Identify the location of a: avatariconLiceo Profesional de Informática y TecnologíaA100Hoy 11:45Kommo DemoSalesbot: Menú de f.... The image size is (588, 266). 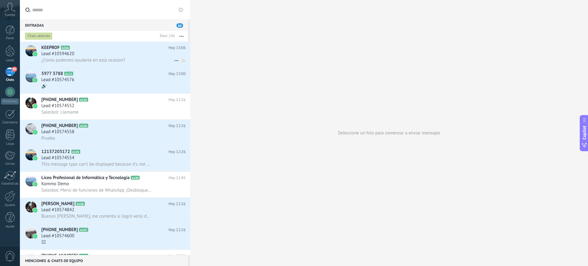
(105, 185).